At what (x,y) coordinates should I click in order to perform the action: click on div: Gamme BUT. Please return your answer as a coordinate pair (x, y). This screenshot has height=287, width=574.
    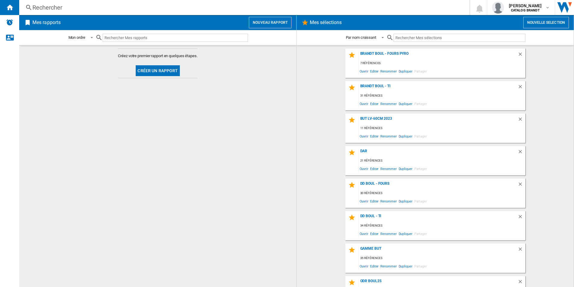
    Looking at the image, I should click on (438, 250).